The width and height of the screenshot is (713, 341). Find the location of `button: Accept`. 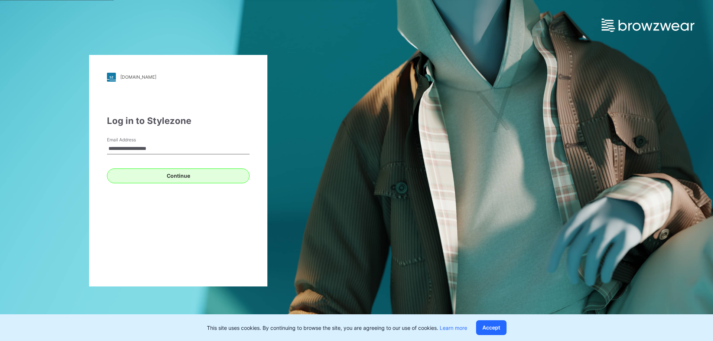

button: Accept is located at coordinates (491, 328).